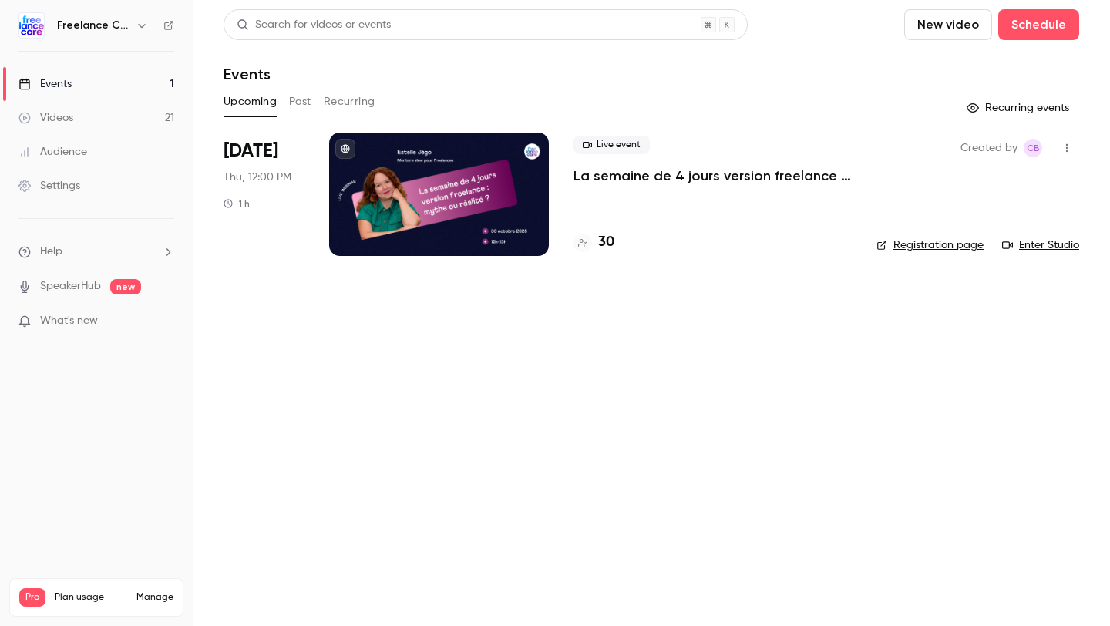 The image size is (1110, 626). What do you see at coordinates (1040, 245) in the screenshot?
I see `a: Enter Studio` at bounding box center [1040, 245].